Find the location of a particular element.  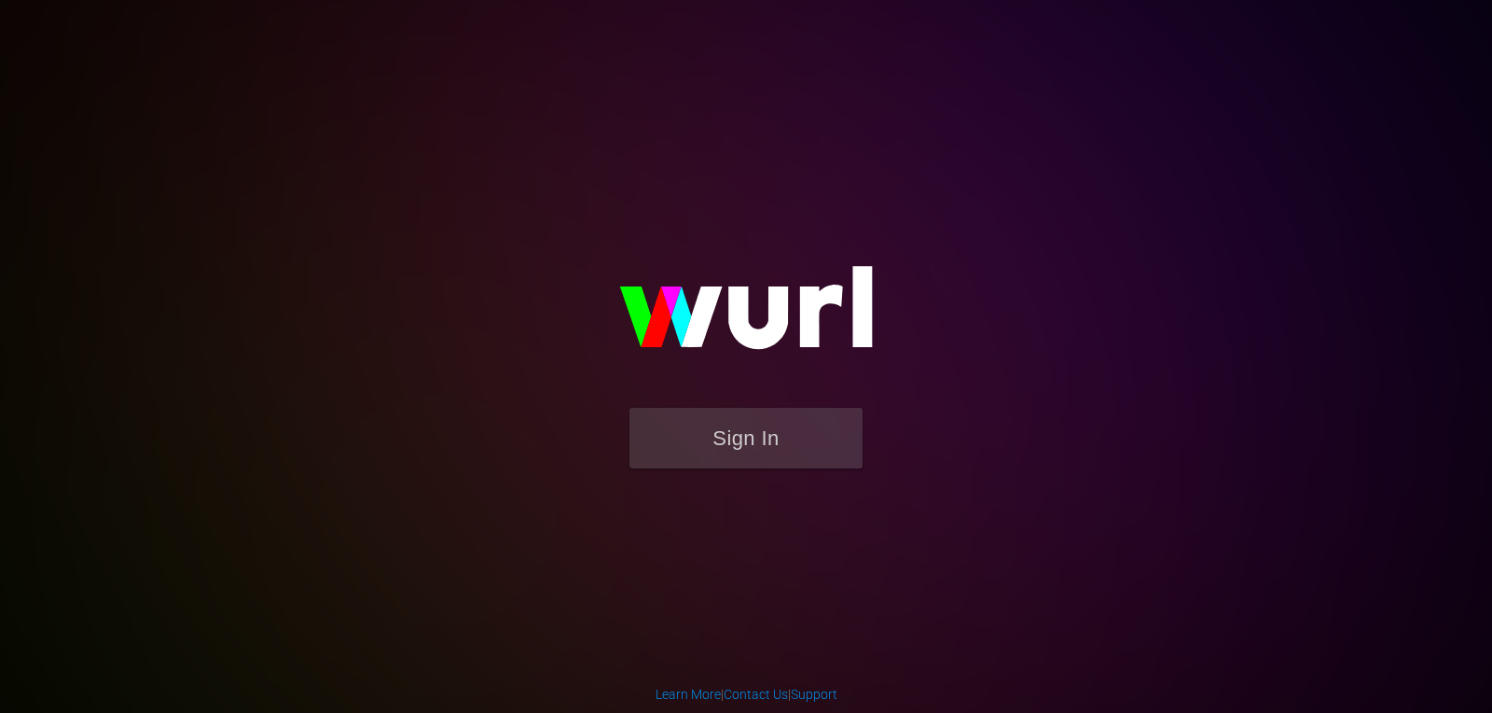

button: Sign In is located at coordinates (746, 437).